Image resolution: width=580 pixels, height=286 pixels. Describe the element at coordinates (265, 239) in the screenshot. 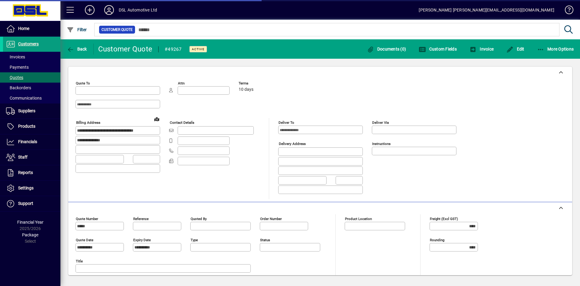

I see `mat-label: Status` at that location.